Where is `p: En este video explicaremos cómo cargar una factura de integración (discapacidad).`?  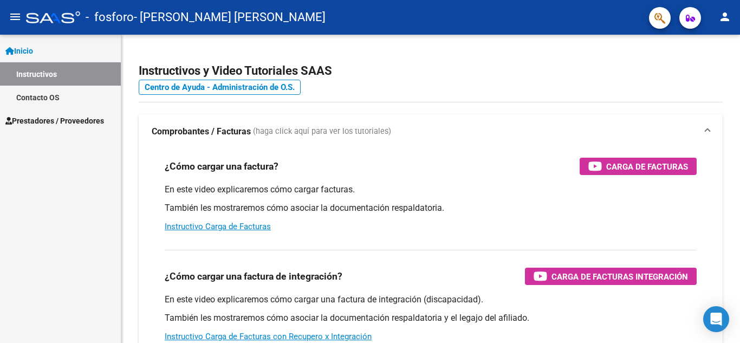
p: En este video explicaremos cómo cargar una factura de integración (discapacidad). is located at coordinates (431, 300).